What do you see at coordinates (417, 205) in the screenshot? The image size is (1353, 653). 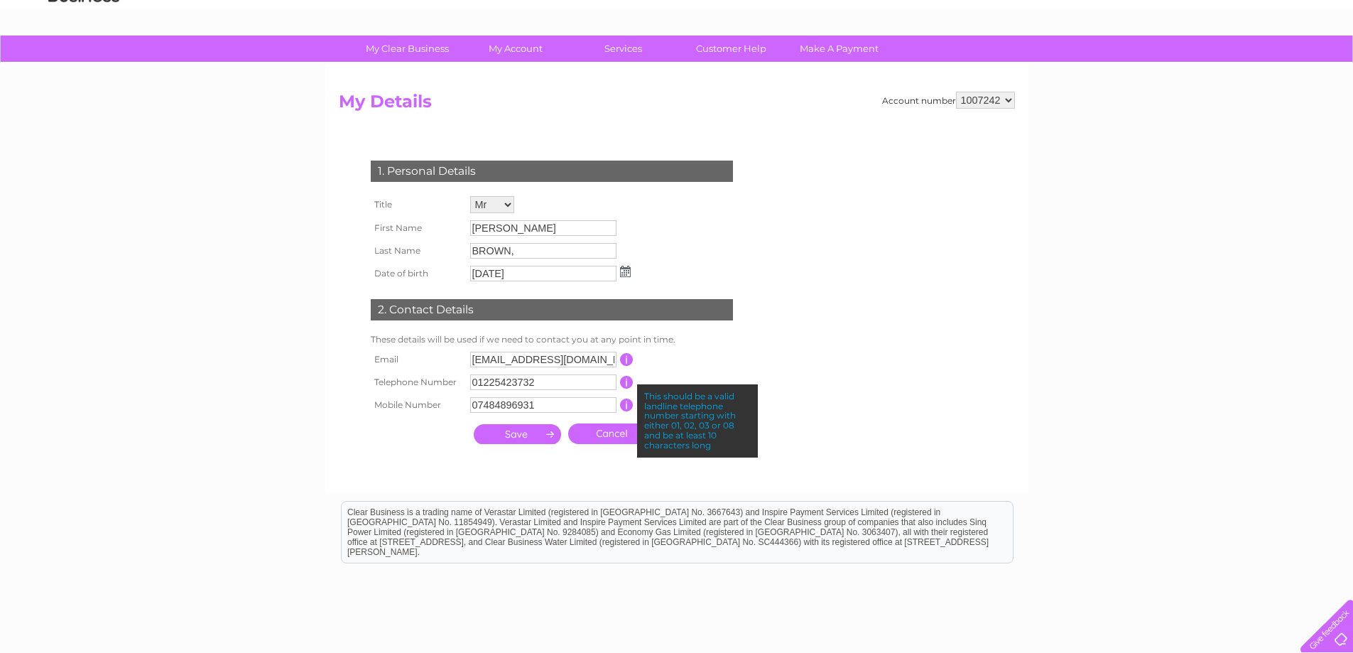 I see `th: Title` at bounding box center [417, 205].